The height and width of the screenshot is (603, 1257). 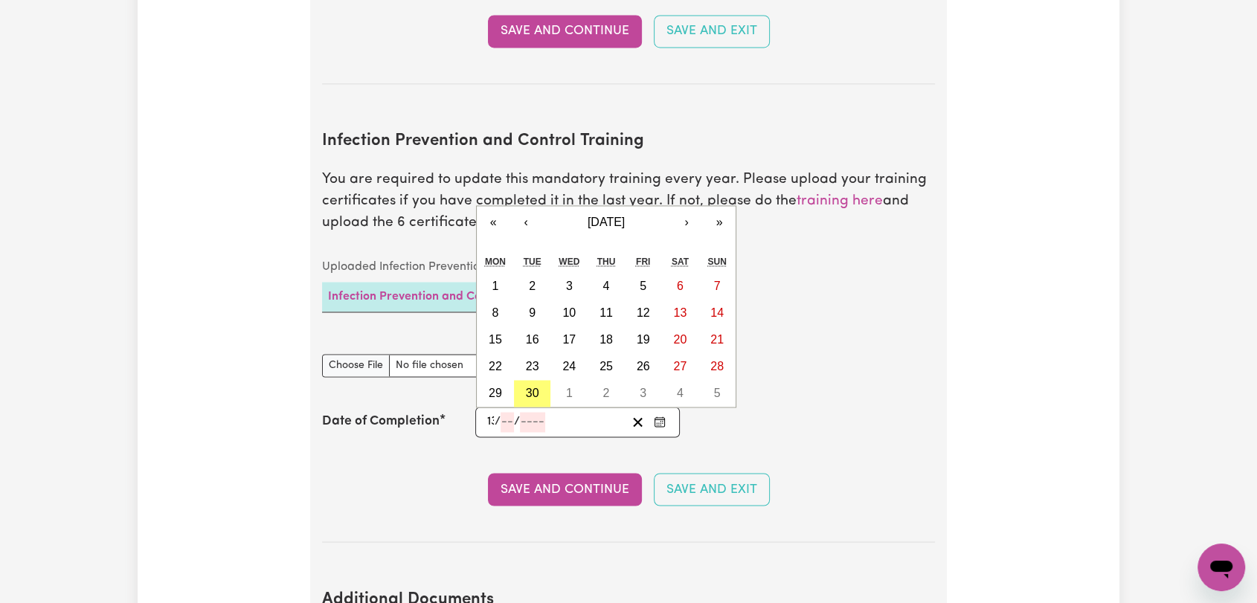 What do you see at coordinates (495, 312) in the screenshot?
I see `abbr: September 8, 2025` at bounding box center [495, 312].